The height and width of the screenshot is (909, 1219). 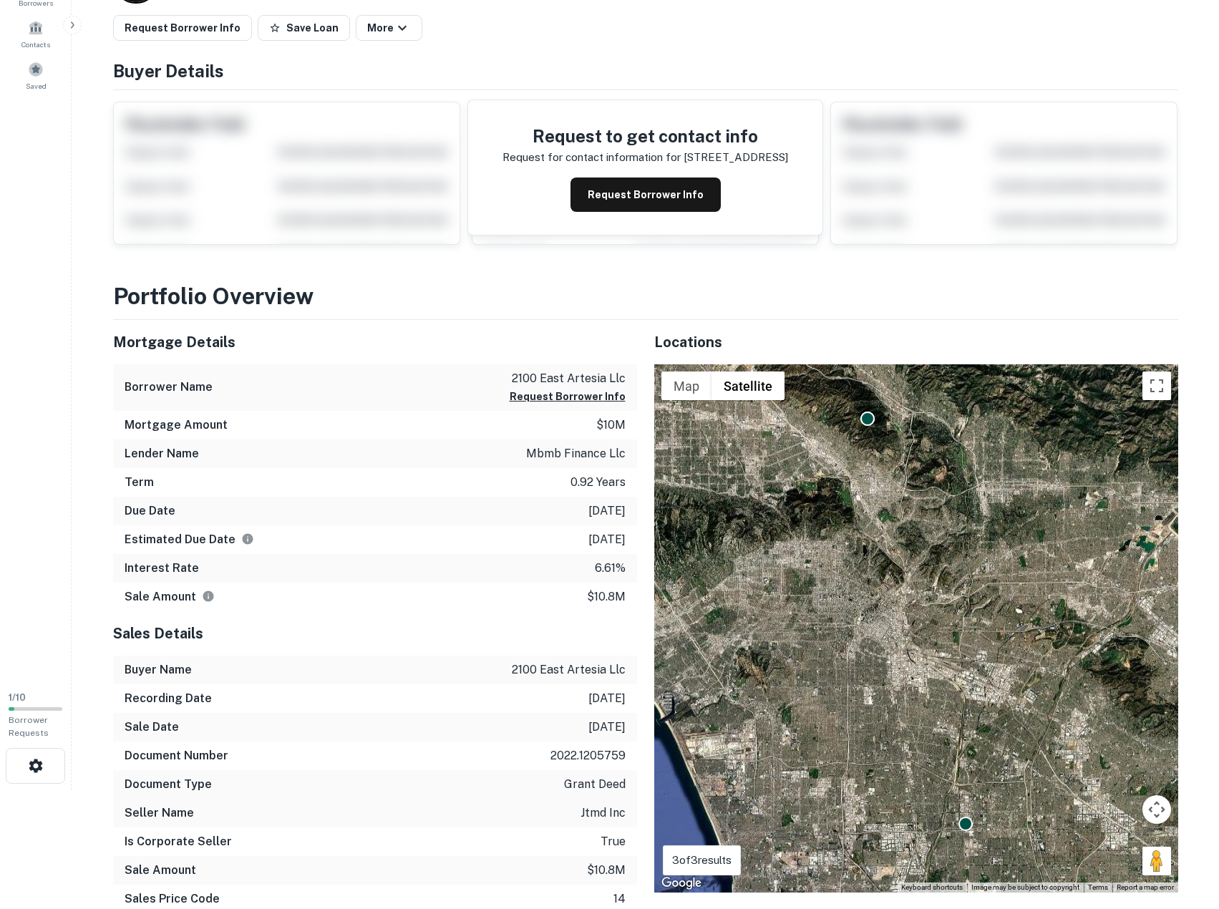 I want to click on span: Saved, so click(x=36, y=86).